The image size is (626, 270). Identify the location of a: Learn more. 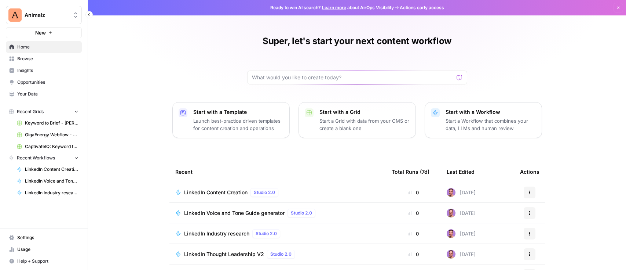
(334, 7).